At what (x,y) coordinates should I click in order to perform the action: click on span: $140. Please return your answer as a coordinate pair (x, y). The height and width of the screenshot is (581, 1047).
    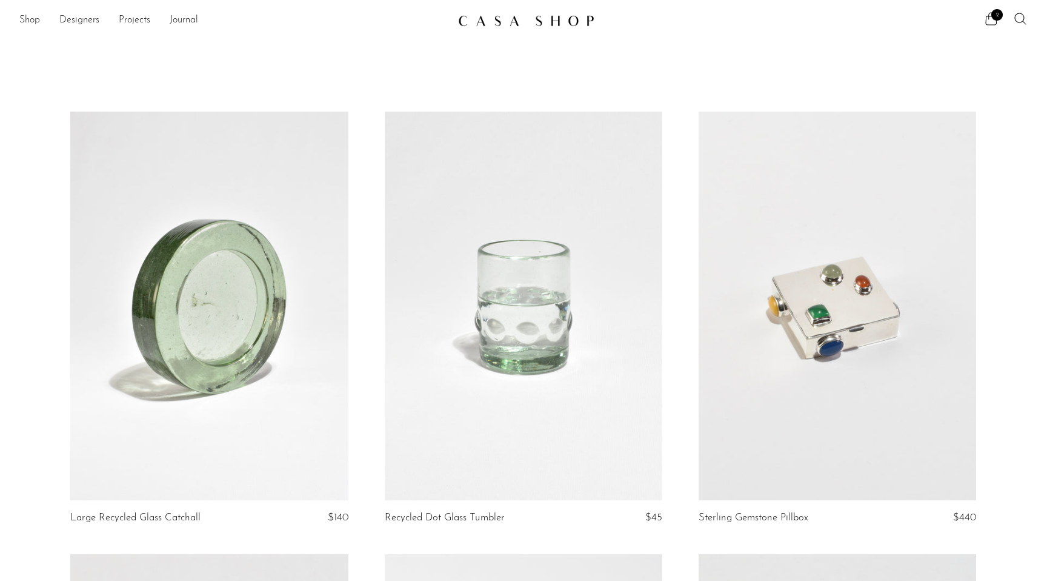
    Looking at the image, I should click on (338, 517).